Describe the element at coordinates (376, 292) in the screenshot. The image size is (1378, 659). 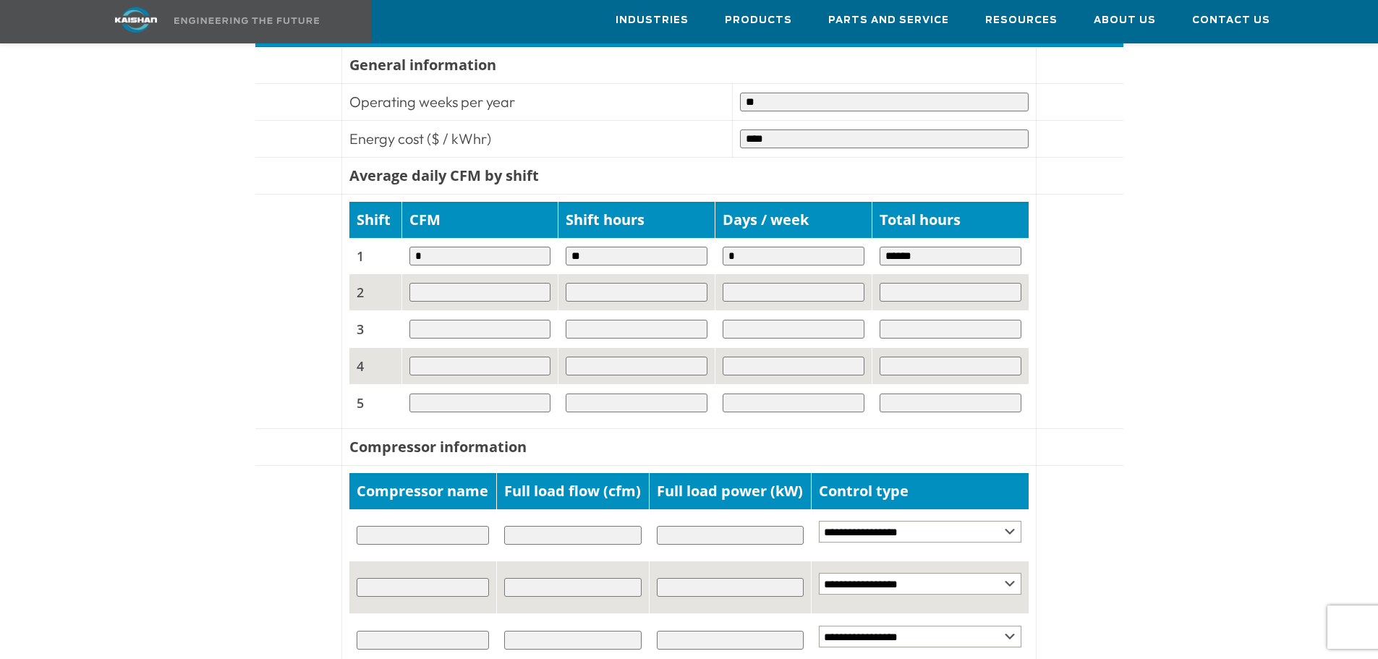
I see `td: 2` at that location.